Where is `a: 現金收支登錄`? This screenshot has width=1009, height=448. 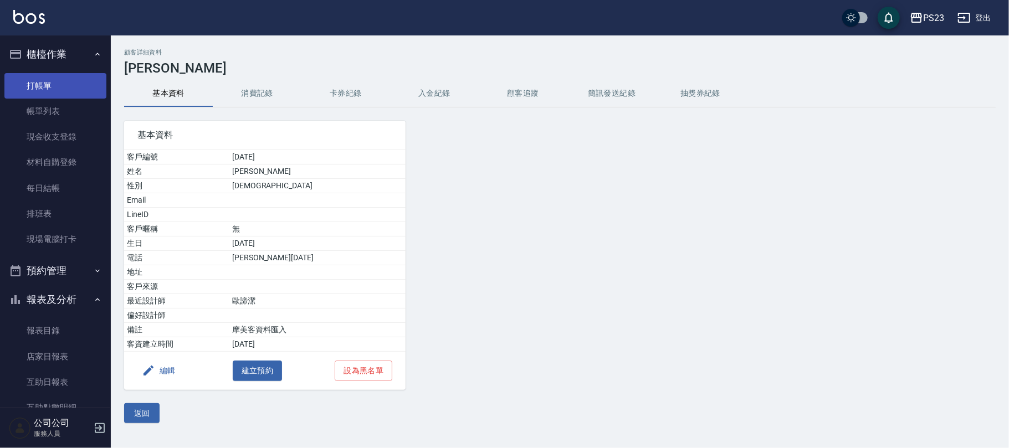 a: 現金收支登錄 is located at coordinates (55, 137).